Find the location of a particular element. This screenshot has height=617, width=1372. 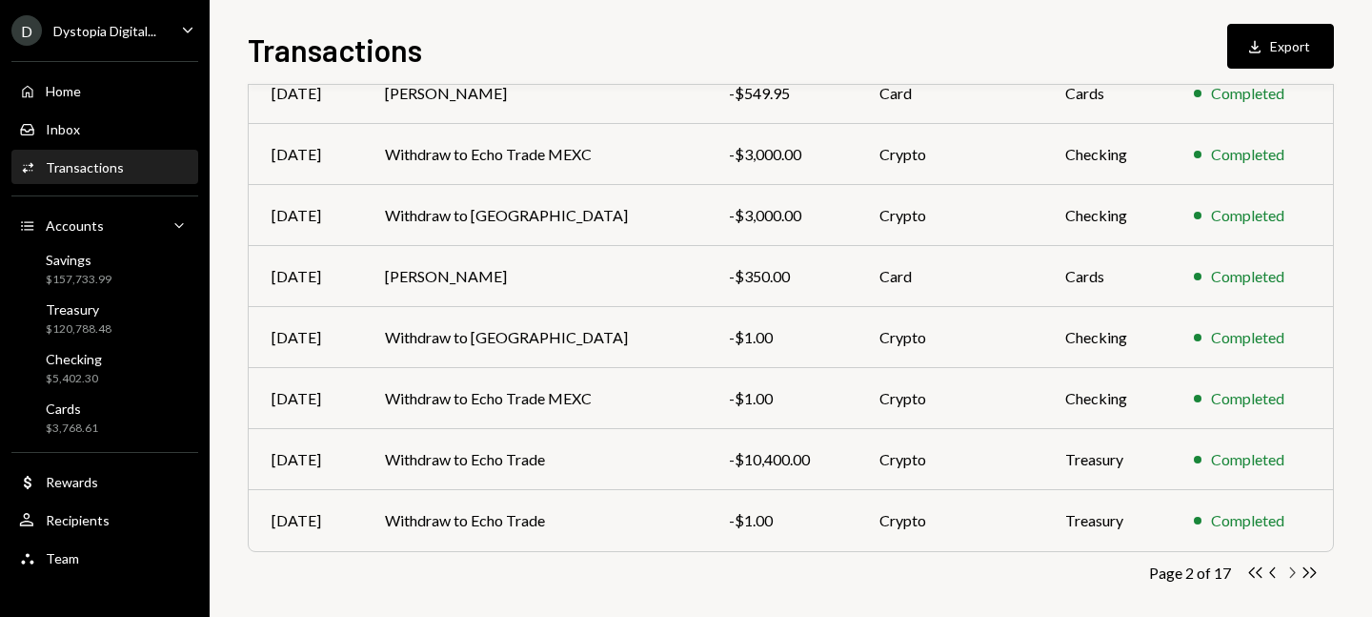

div: D is located at coordinates (27, 30).